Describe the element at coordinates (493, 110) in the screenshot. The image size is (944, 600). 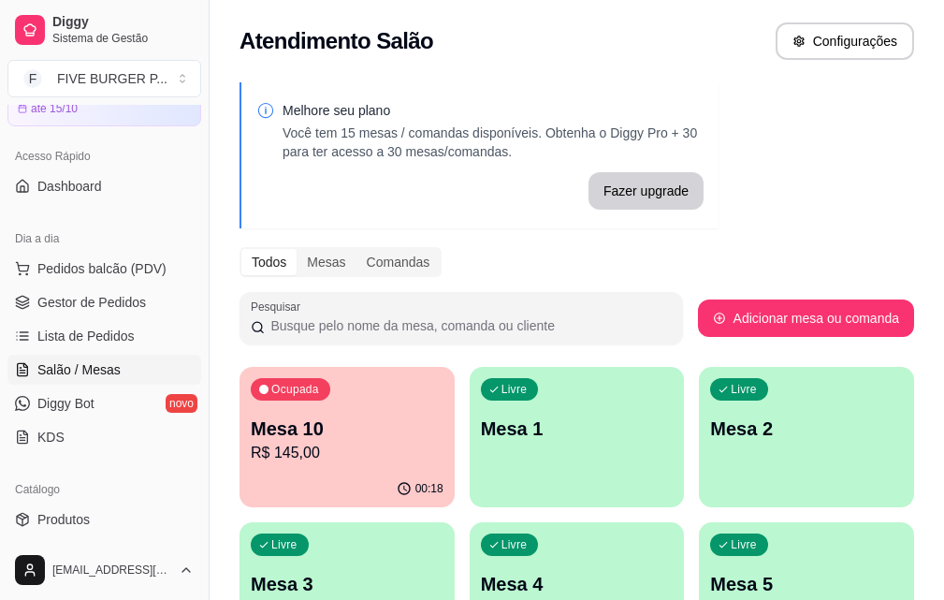
I see `p: Melhore seu plano` at that location.